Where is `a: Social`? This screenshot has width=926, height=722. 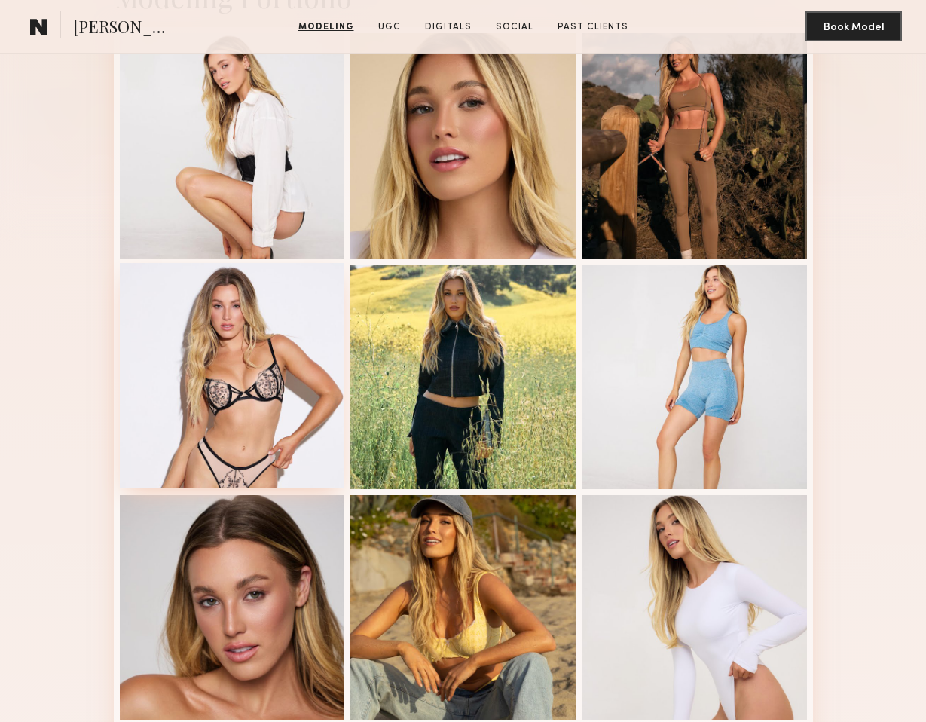
a: Social is located at coordinates (514, 27).